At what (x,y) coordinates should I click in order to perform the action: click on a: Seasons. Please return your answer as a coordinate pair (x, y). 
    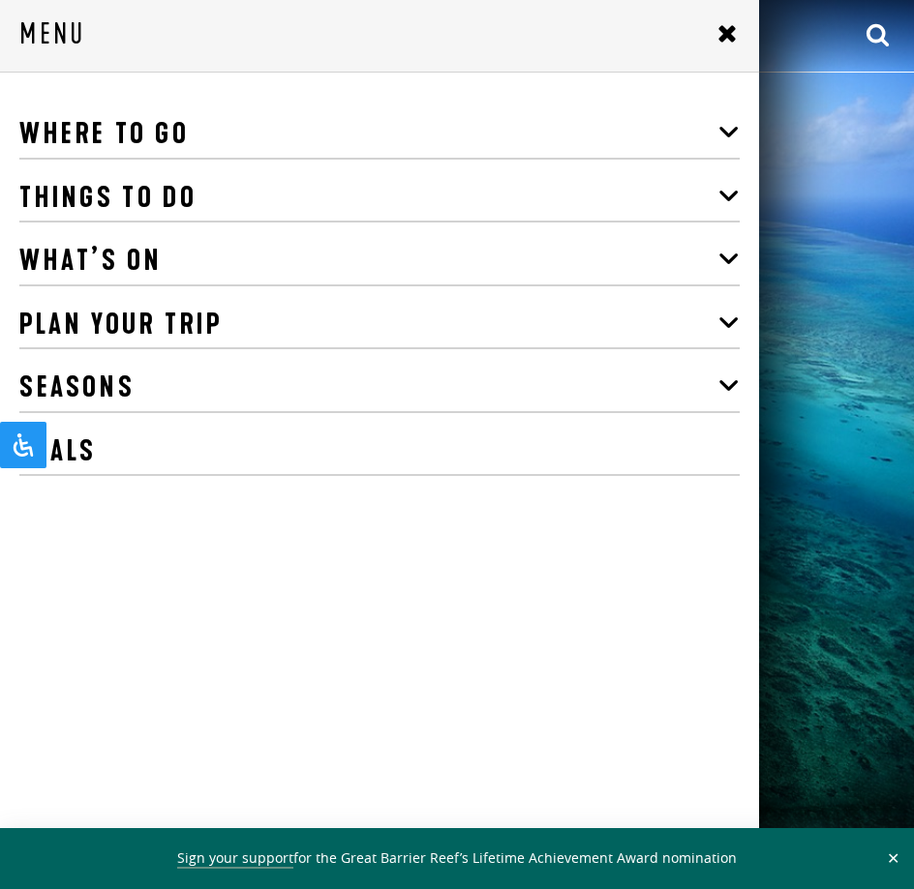
    Looking at the image, I should click on (379, 388).